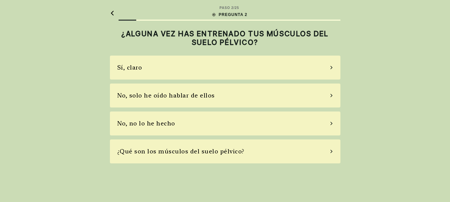 The image size is (450, 202). Describe the element at coordinates (130, 67) in the screenshot. I see `div: Sí, claro` at that location.